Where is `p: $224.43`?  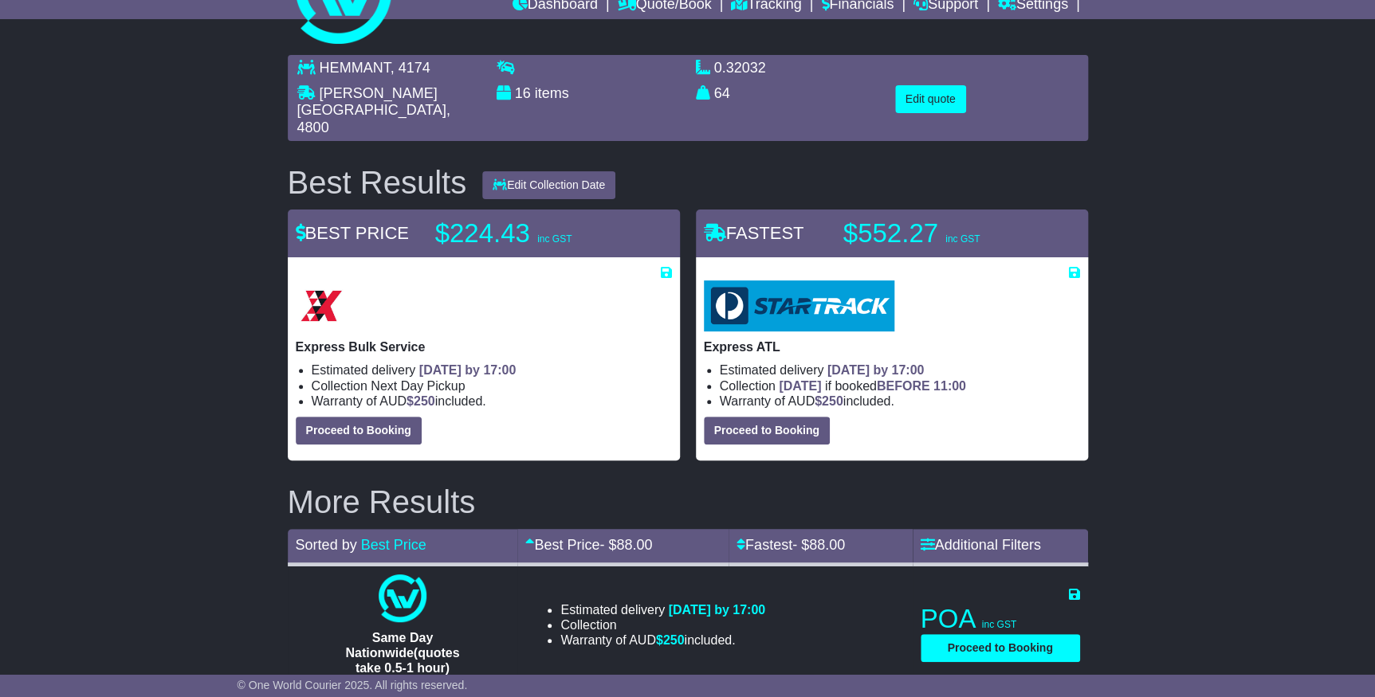 p: $224.43 is located at coordinates (535, 234).